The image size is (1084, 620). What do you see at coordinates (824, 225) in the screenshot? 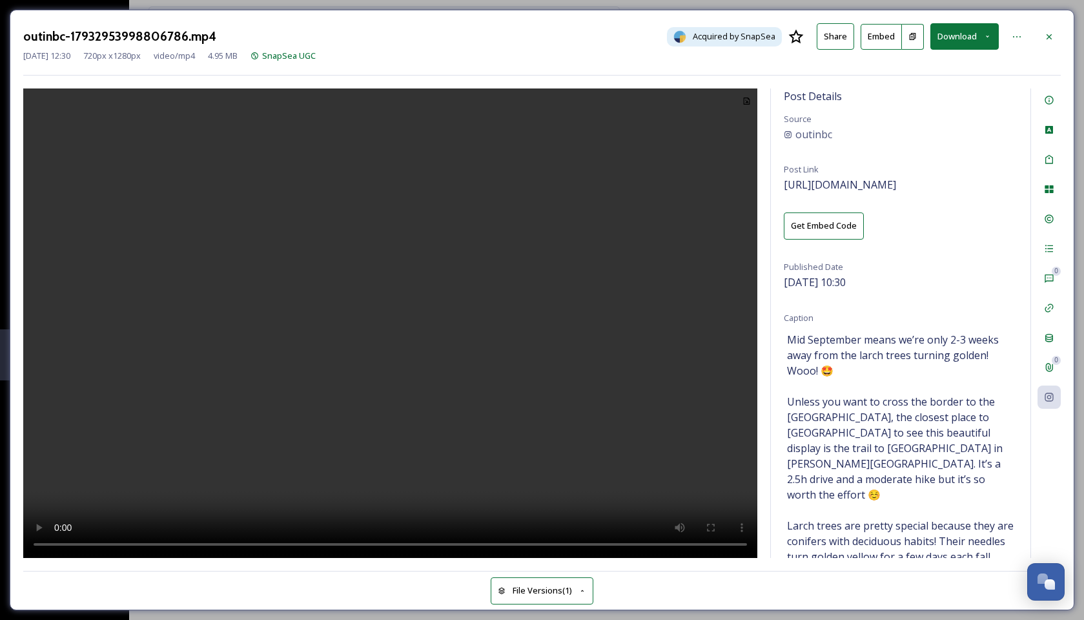
I see `button: Get Embed Code` at bounding box center [824, 225].